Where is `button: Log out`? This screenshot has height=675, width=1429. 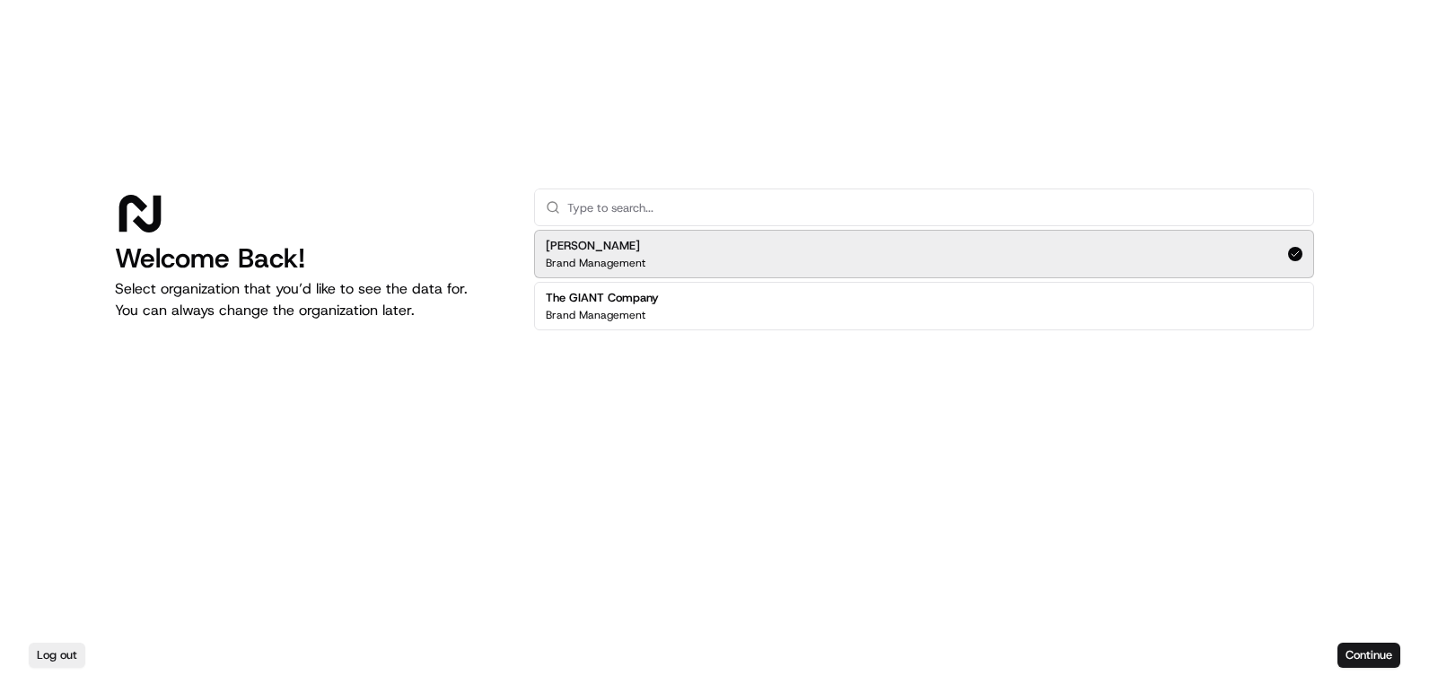 button: Log out is located at coordinates (57, 655).